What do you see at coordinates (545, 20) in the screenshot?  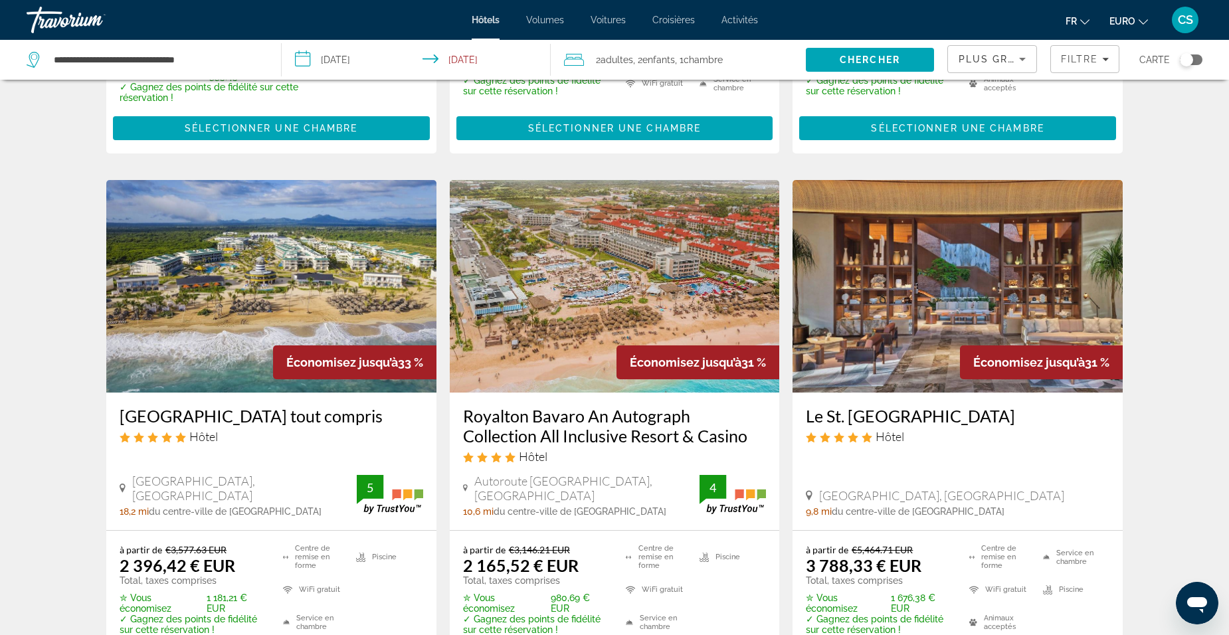 I see `span: Volumes` at bounding box center [545, 20].